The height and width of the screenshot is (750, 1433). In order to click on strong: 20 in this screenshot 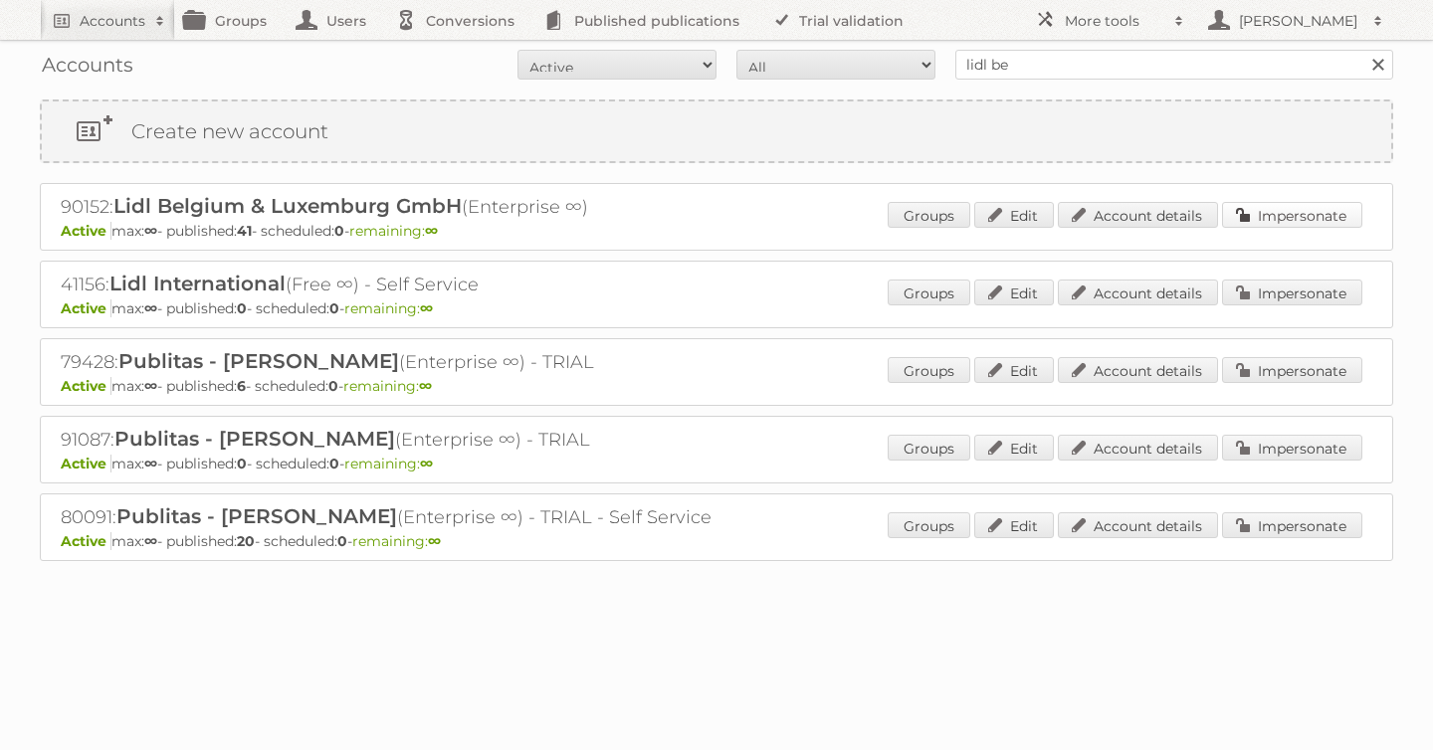, I will do `click(246, 541)`.